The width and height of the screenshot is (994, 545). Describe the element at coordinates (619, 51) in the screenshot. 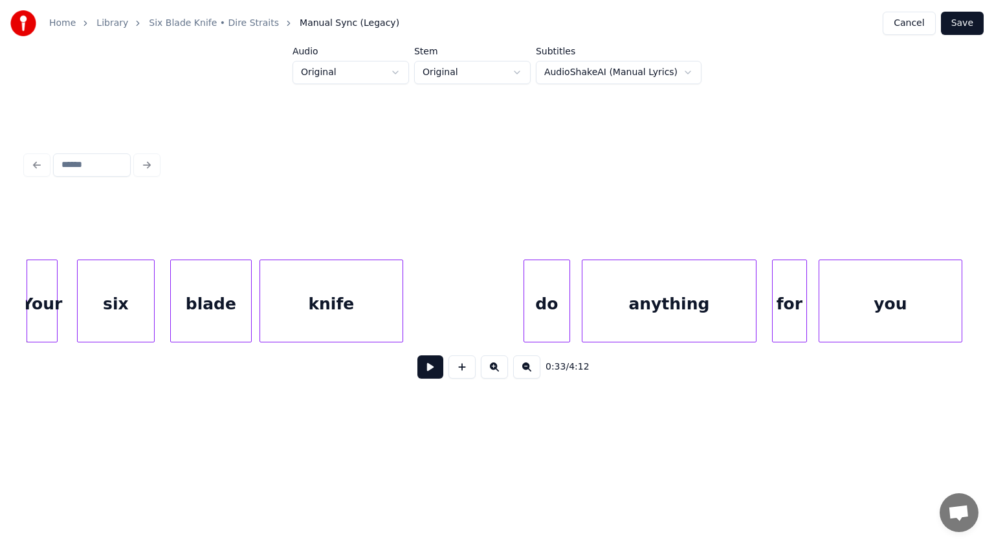

I see `label: Subtitles` at that location.